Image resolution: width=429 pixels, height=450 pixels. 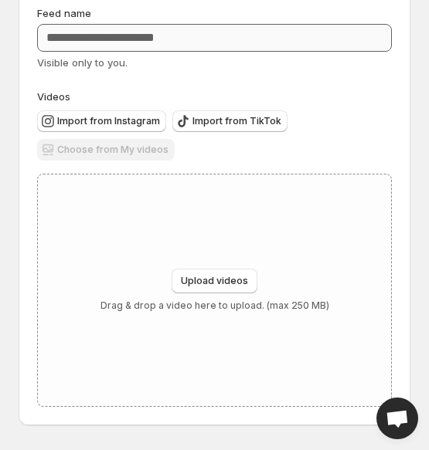 What do you see at coordinates (397, 419) in the screenshot?
I see `div: Open chat` at bounding box center [397, 419].